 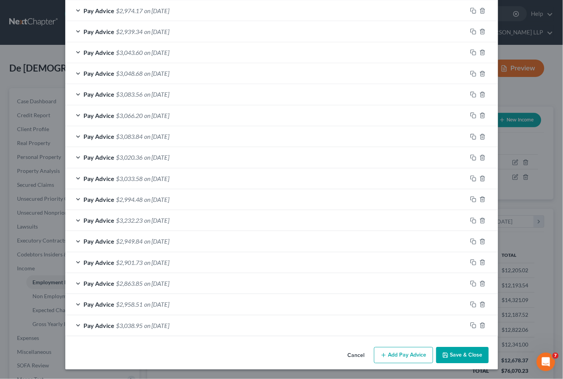 I want to click on button: Add Pay Advice, so click(x=404, y=355).